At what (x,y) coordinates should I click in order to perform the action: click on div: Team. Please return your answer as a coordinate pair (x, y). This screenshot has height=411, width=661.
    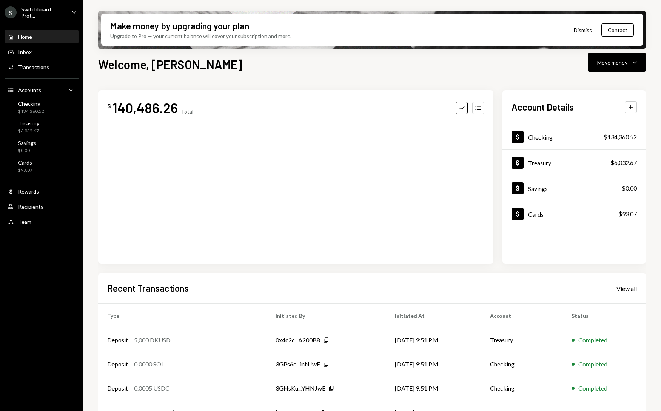
    Looking at the image, I should click on (25, 222).